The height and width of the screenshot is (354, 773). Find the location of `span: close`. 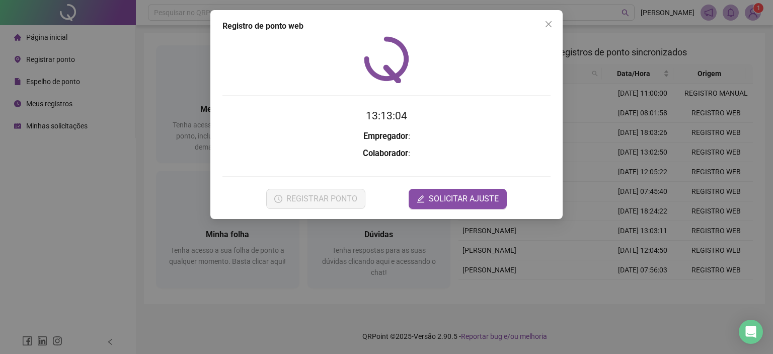

span: close is located at coordinates (549, 24).